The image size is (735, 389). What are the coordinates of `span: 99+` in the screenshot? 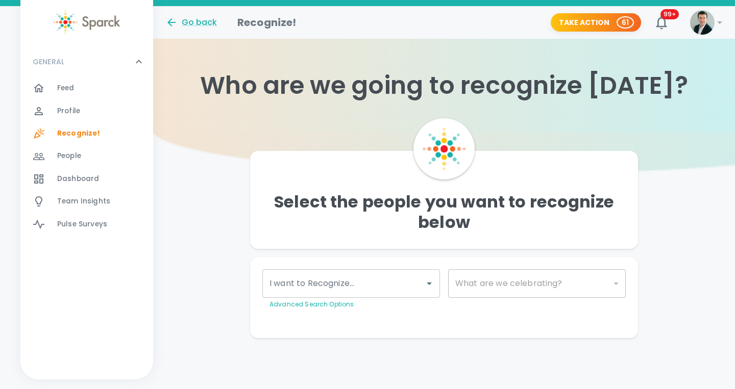 It's located at (670, 14).